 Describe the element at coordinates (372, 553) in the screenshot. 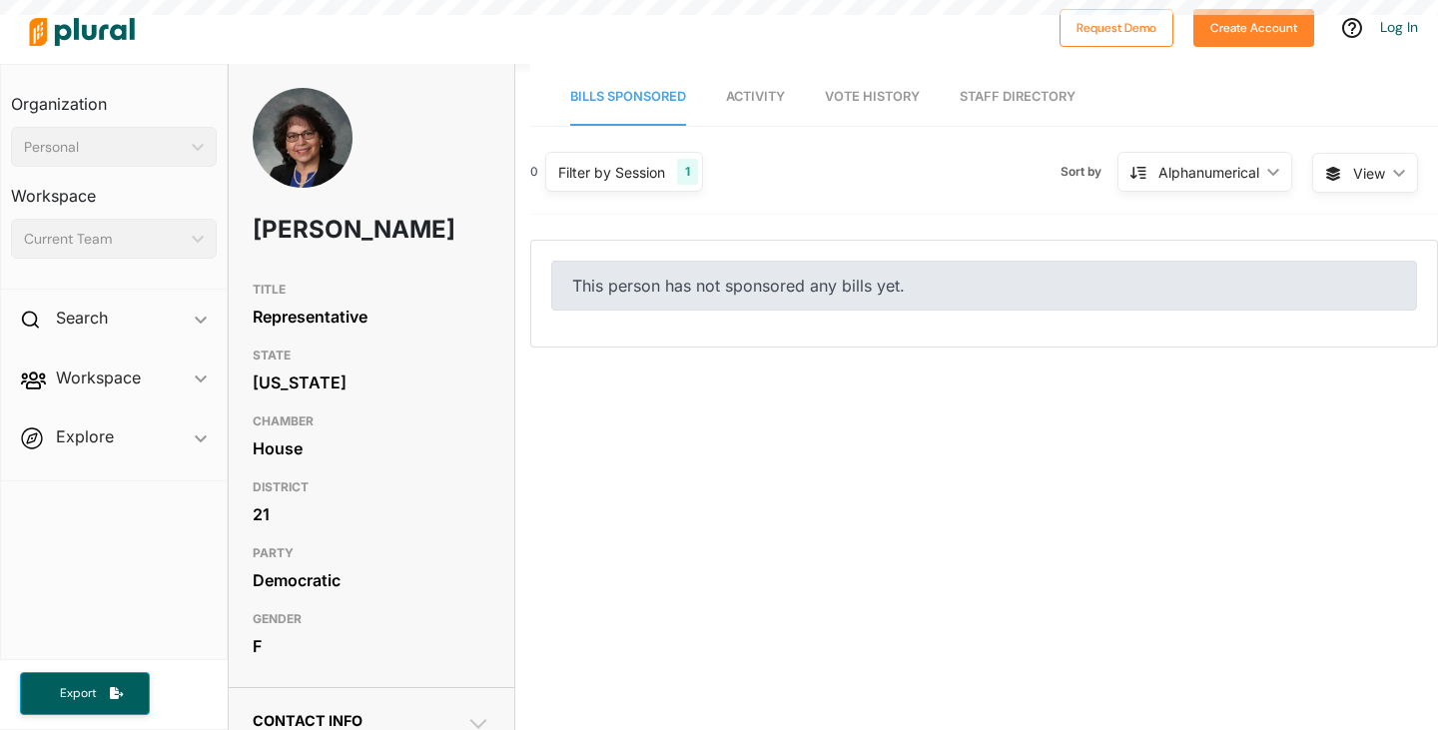

I see `h3: PARTY` at that location.